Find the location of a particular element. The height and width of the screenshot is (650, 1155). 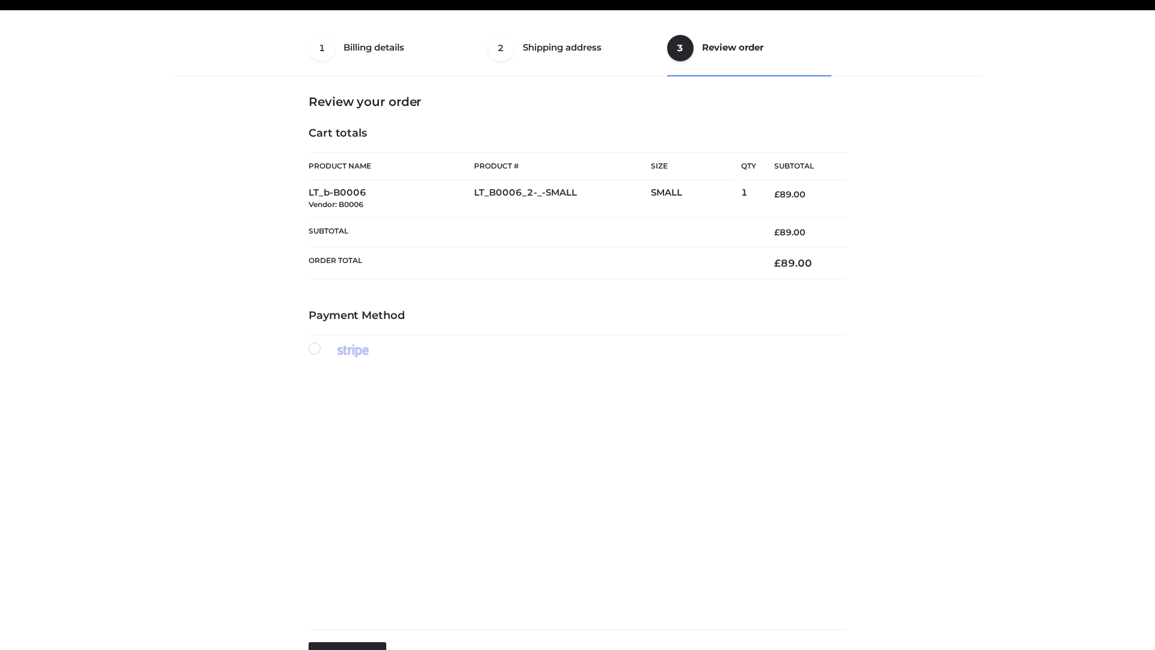

th: Order Total is located at coordinates (532, 263).